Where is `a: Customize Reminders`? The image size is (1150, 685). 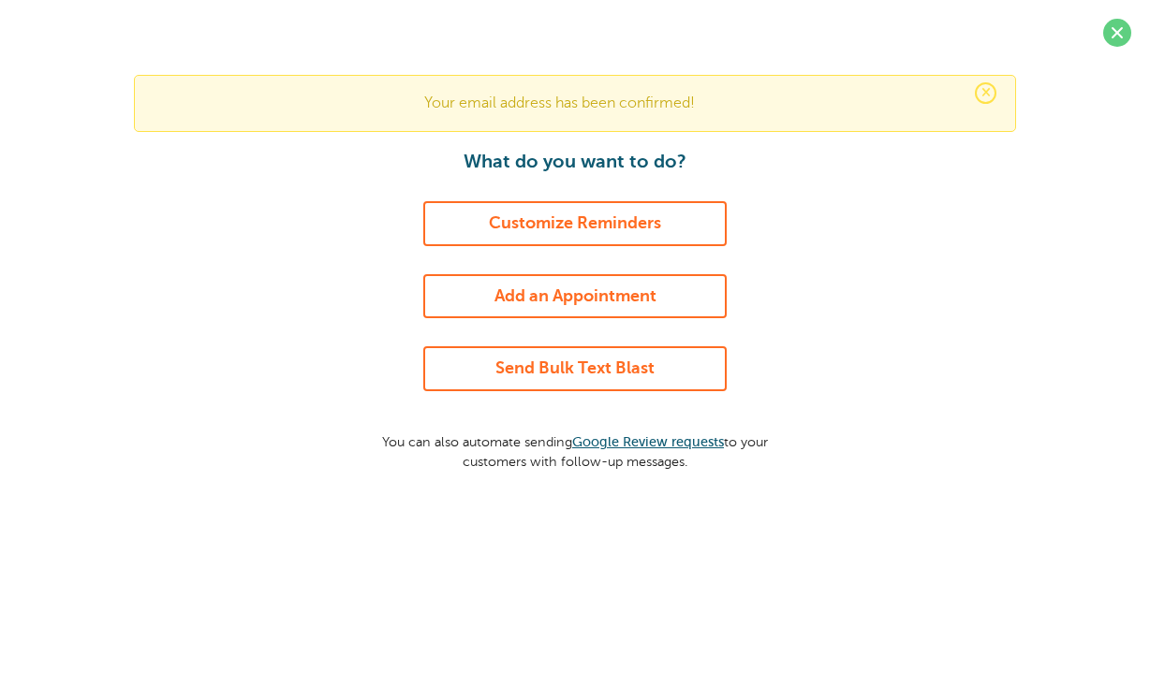 a: Customize Reminders is located at coordinates (575, 224).